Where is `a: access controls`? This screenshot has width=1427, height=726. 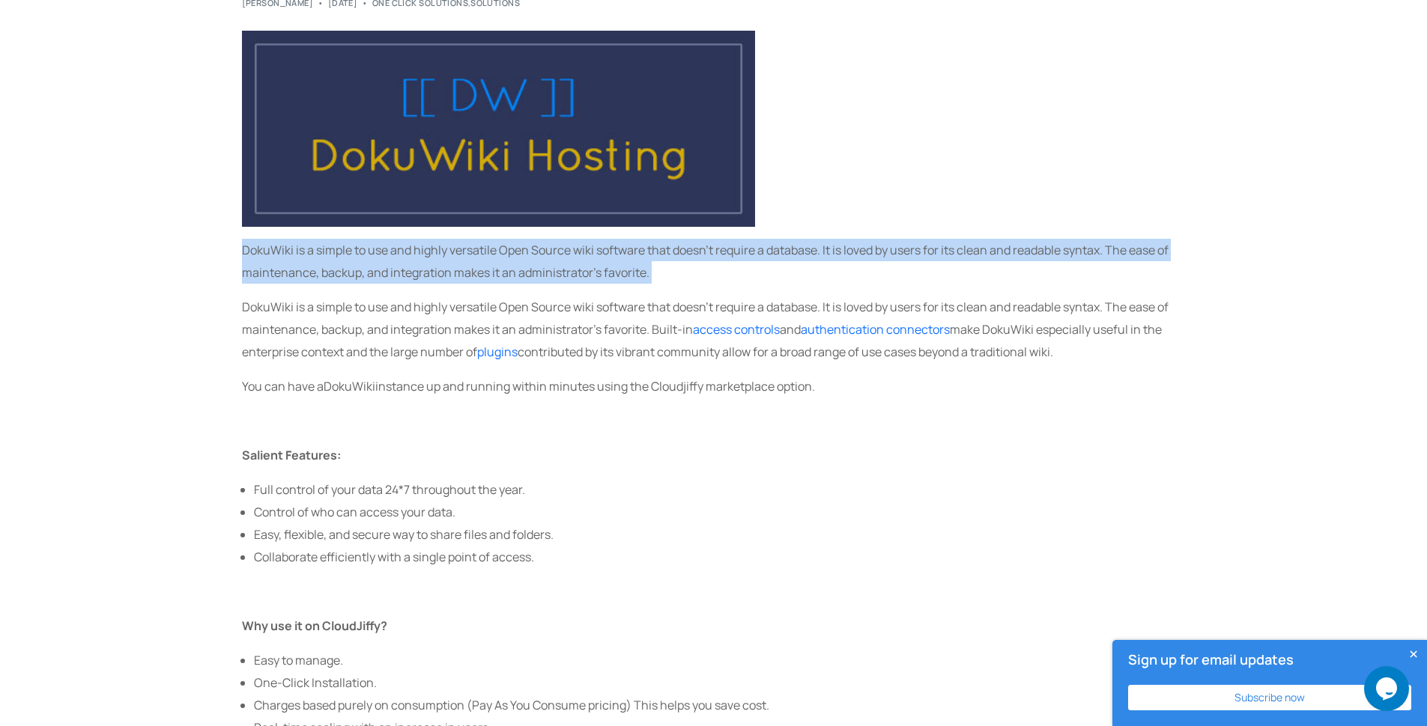 a: access controls is located at coordinates (736, 330).